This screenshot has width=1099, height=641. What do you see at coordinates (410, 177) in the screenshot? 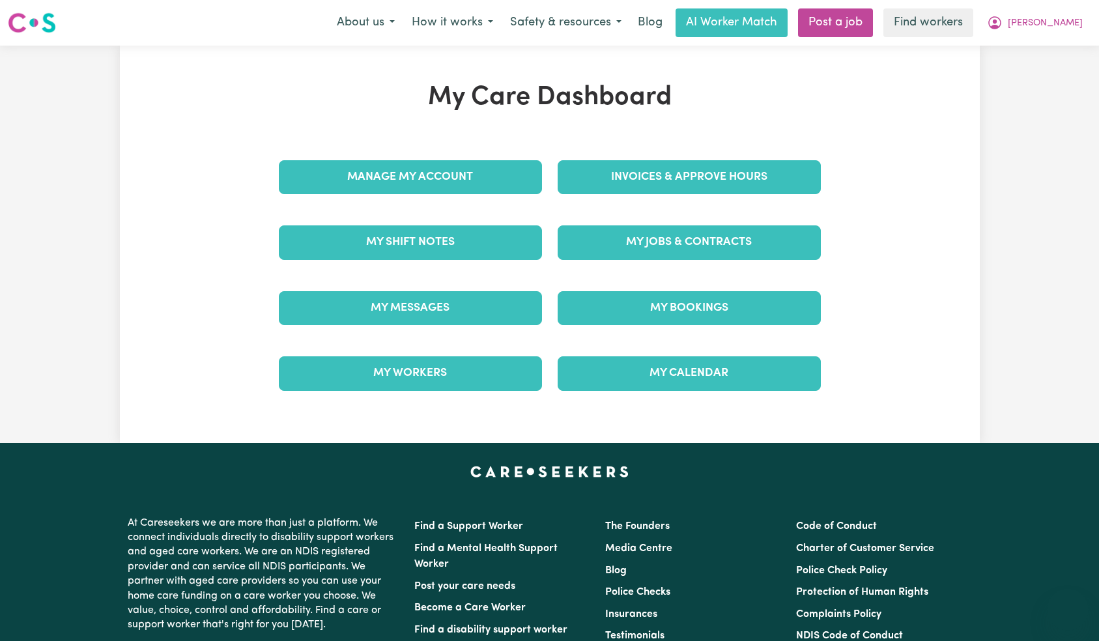
I see `a: Manage My Account` at bounding box center [410, 177].